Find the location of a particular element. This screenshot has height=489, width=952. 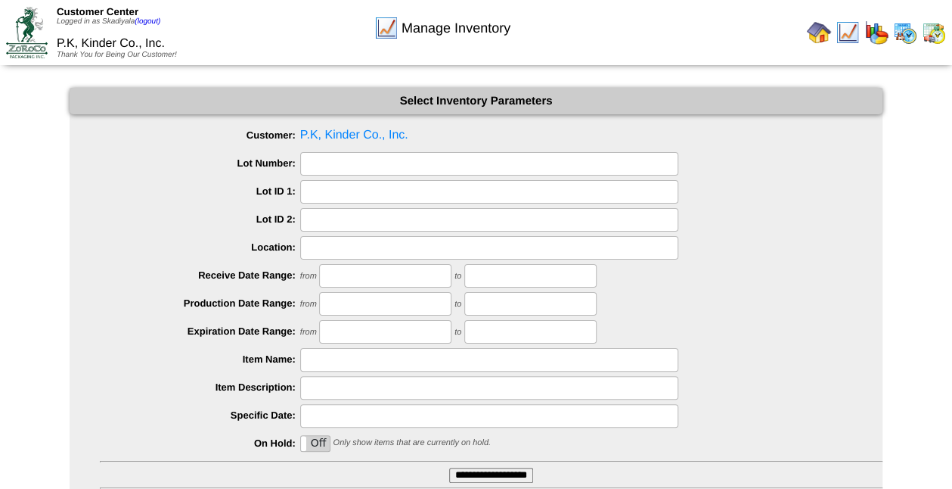

label: On Hold: is located at coordinates (200, 442).